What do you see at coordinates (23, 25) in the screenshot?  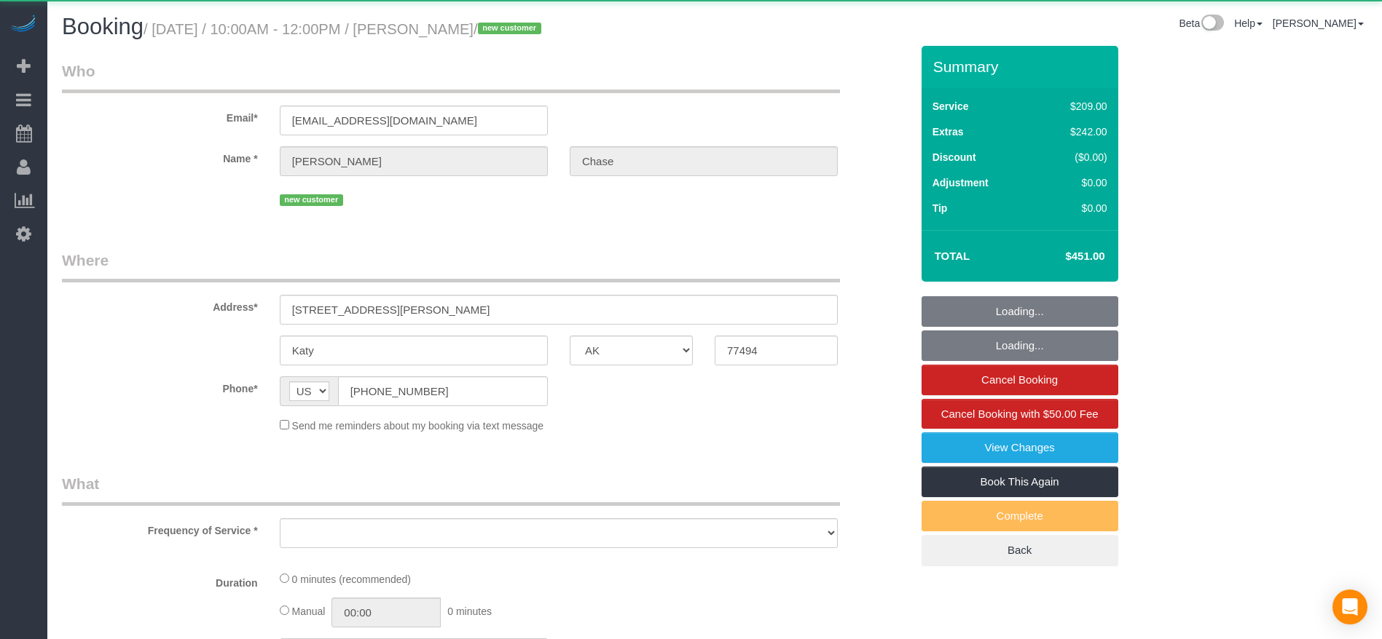 I see `img: Automaid Logo` at bounding box center [23, 25].